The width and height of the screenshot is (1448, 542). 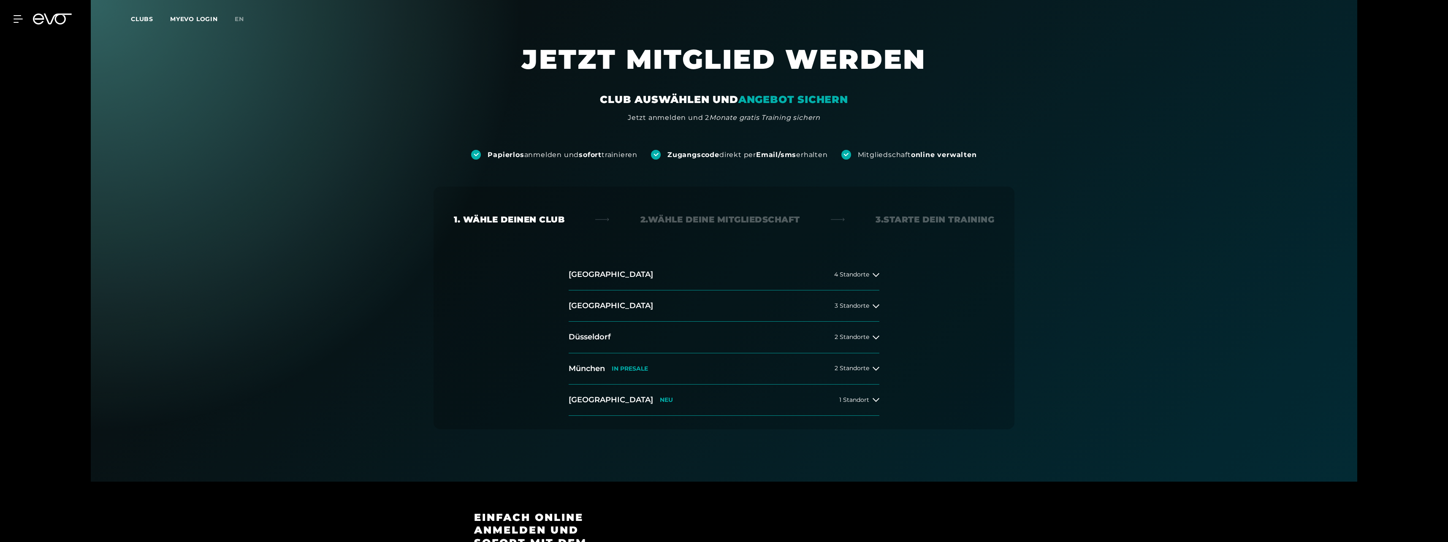 What do you see at coordinates (563, 155) in the screenshot?
I see `div: anmelden und trainieren` at bounding box center [563, 155].